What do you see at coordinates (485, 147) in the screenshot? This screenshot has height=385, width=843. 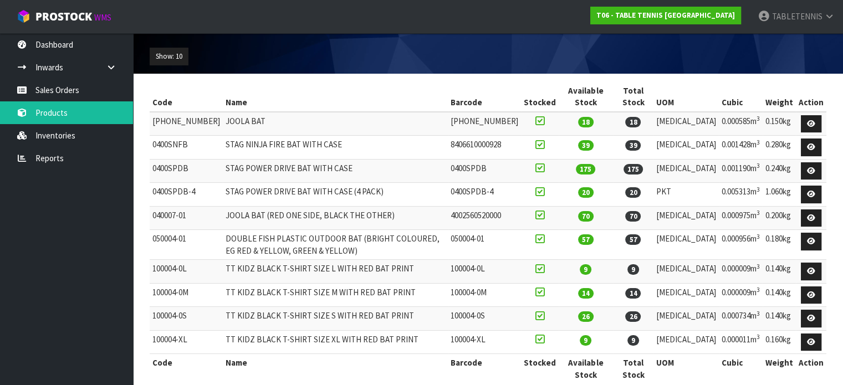 I see `td: 8406610000928` at bounding box center [485, 147].